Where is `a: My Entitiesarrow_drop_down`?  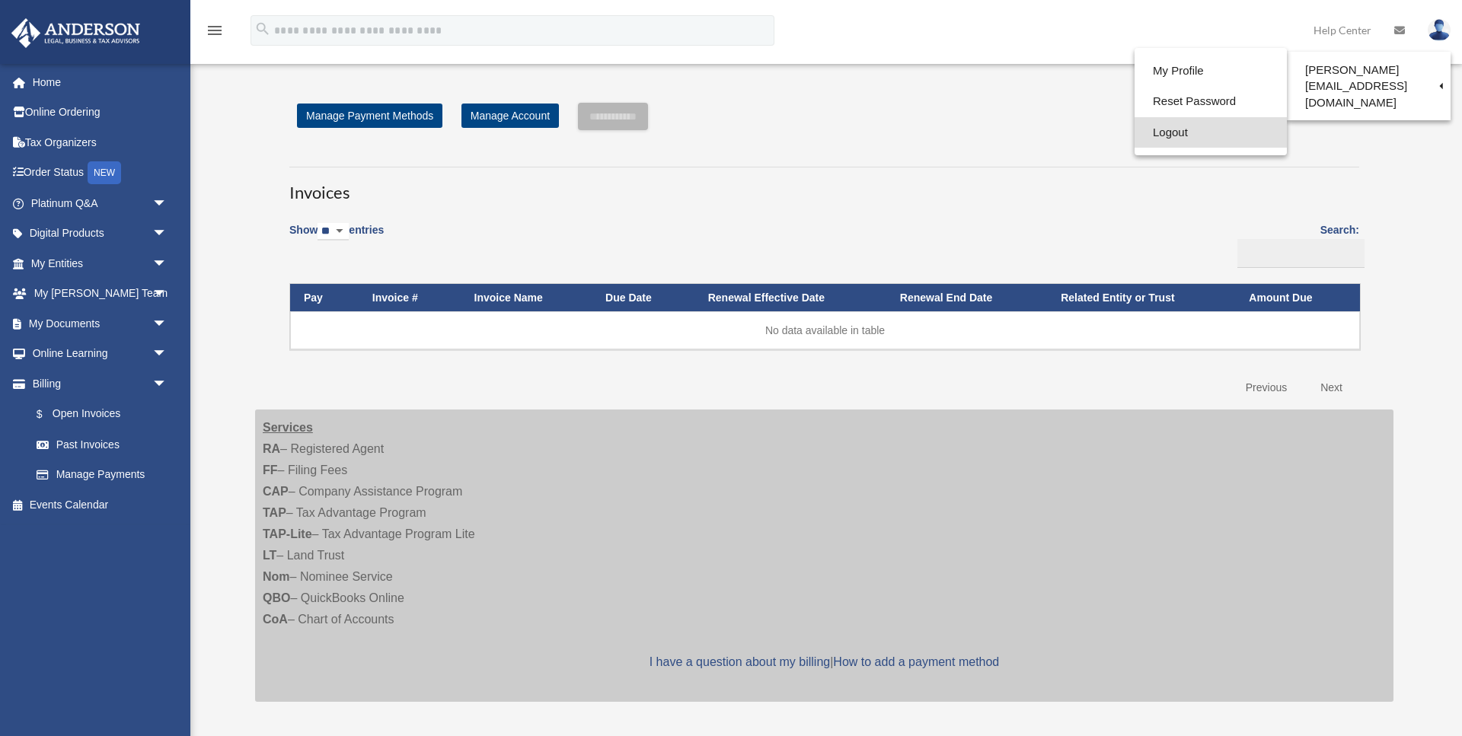
a: My Entitiesarrow_drop_down is located at coordinates (101, 264).